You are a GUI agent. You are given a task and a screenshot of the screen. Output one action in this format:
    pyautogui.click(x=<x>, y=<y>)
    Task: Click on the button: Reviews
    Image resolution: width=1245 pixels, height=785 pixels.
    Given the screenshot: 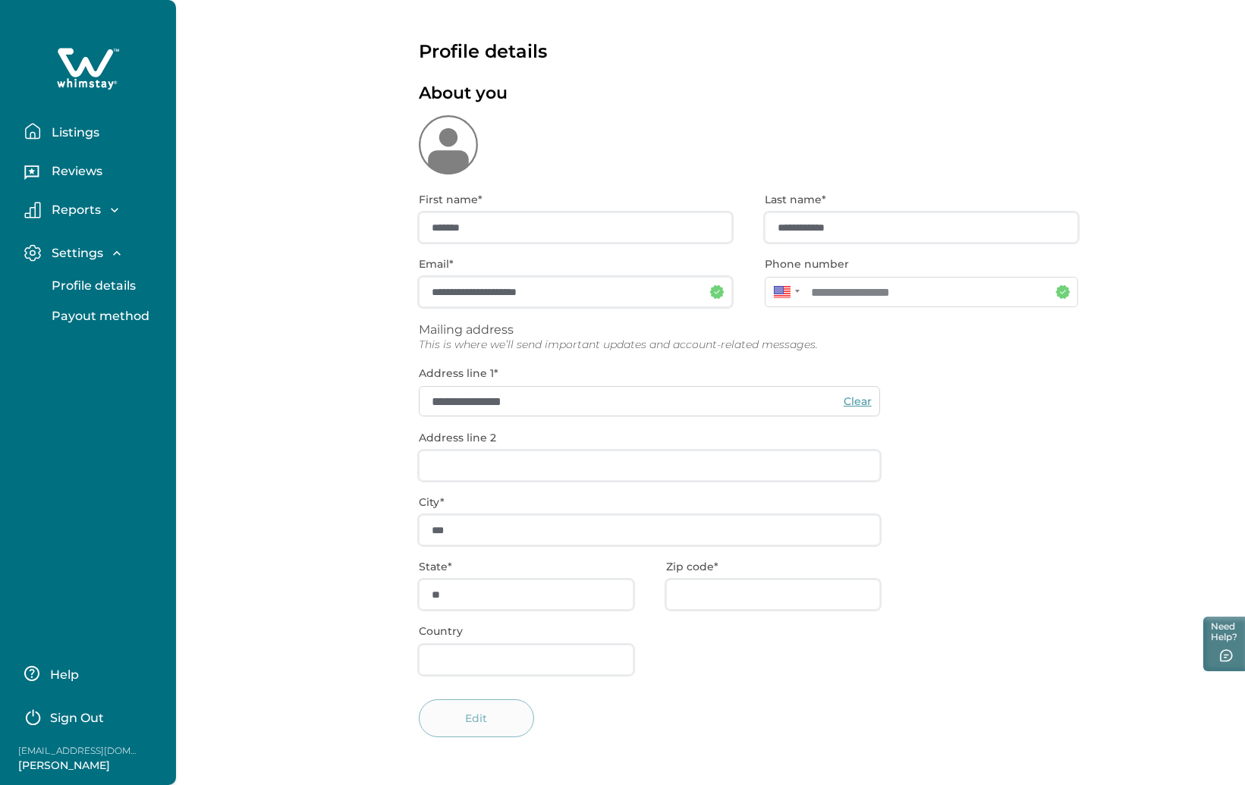 What is the action you would take?
    pyautogui.click(x=94, y=174)
    